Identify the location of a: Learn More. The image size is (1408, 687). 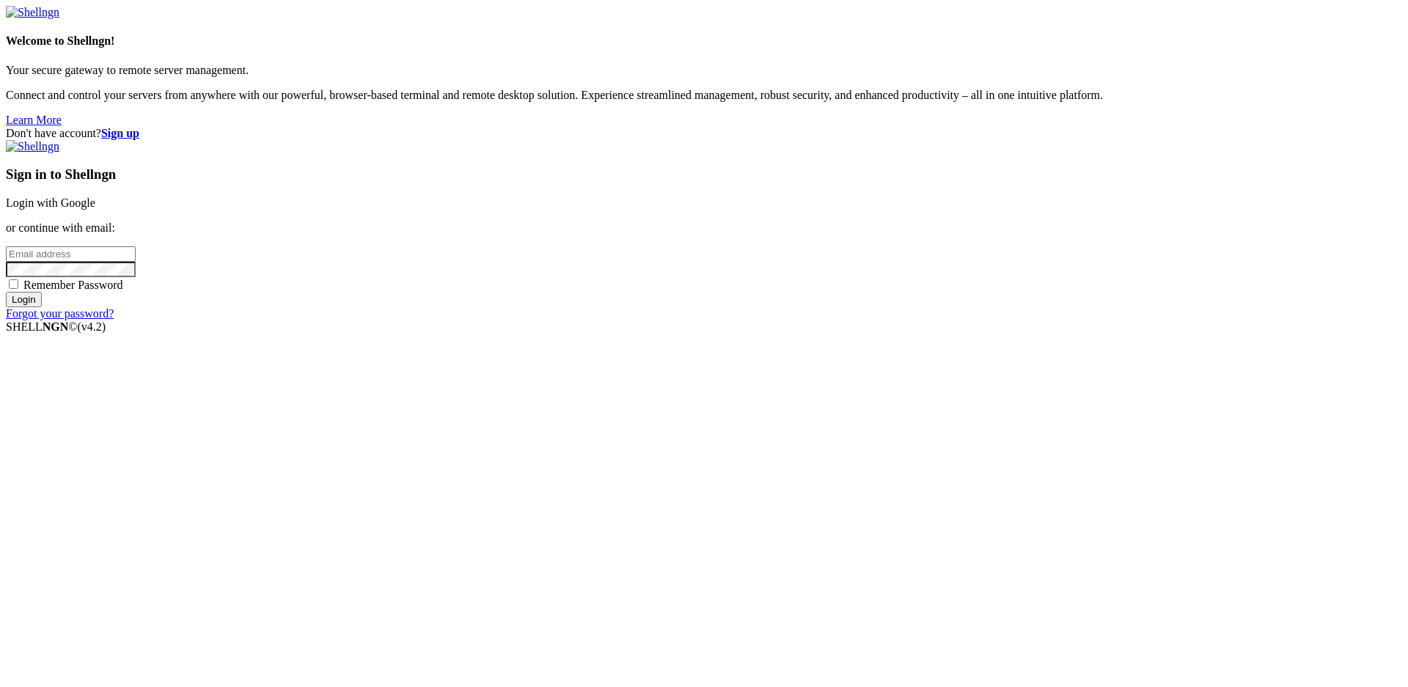
(34, 120).